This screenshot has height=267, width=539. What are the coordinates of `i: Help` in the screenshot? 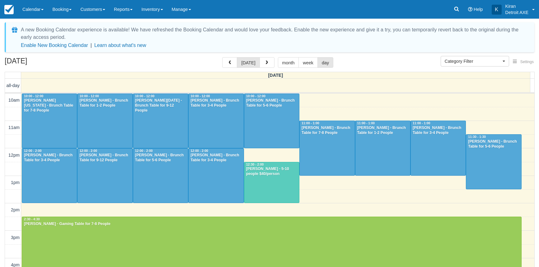 It's located at (470, 9).